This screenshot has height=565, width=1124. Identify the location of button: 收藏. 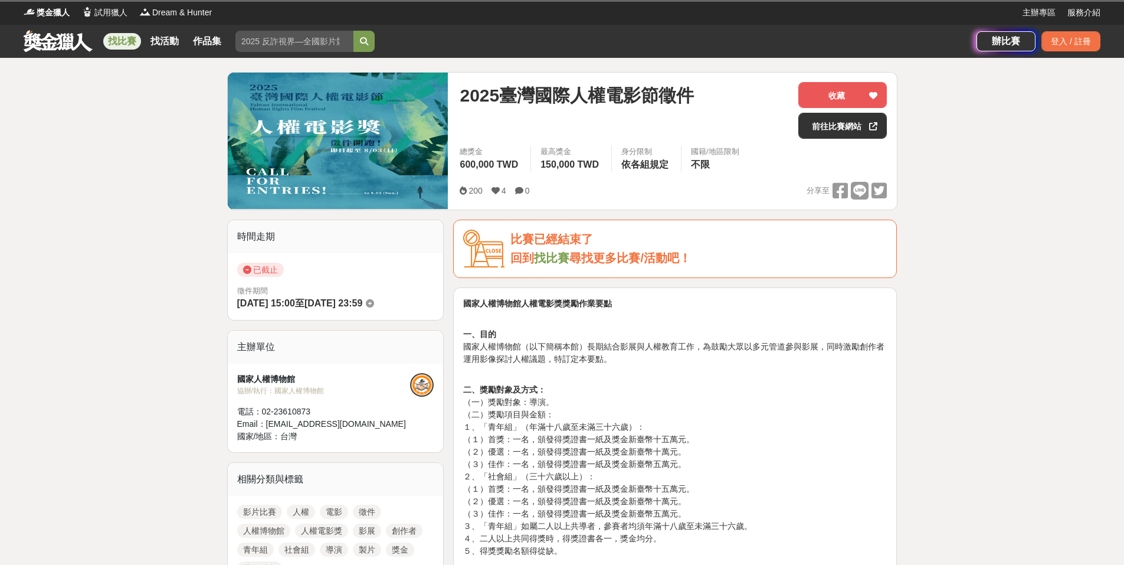
(843, 95).